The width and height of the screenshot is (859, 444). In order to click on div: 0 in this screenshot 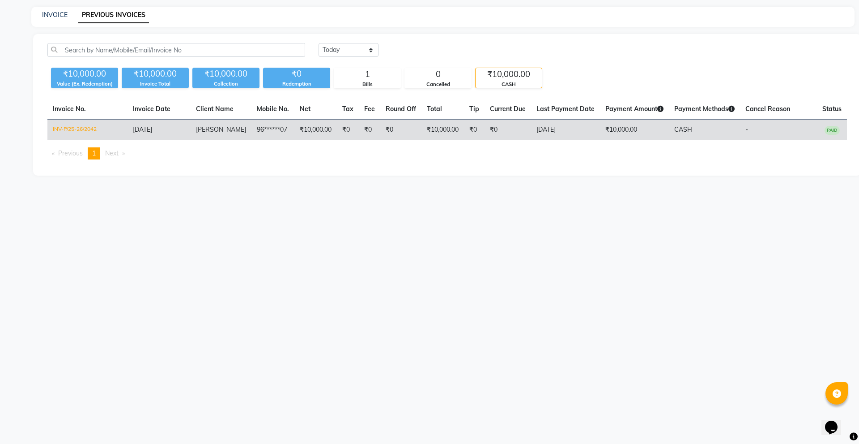, I will do `click(438, 74)`.